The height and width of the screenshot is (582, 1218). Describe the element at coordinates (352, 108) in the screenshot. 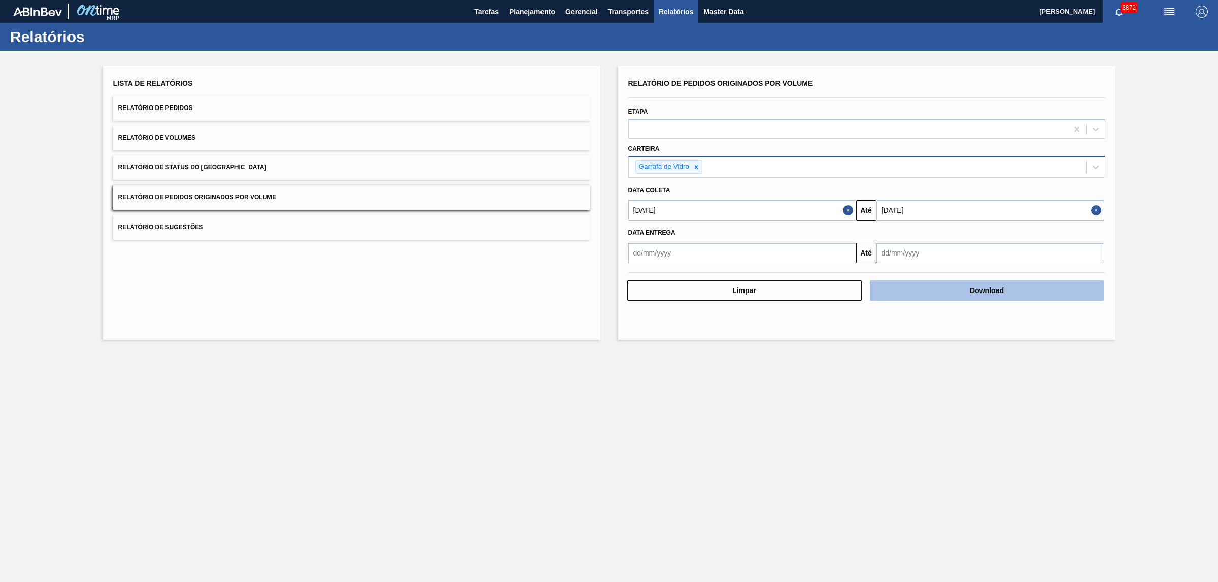

I see `button: Relatório de Pedidos` at that location.